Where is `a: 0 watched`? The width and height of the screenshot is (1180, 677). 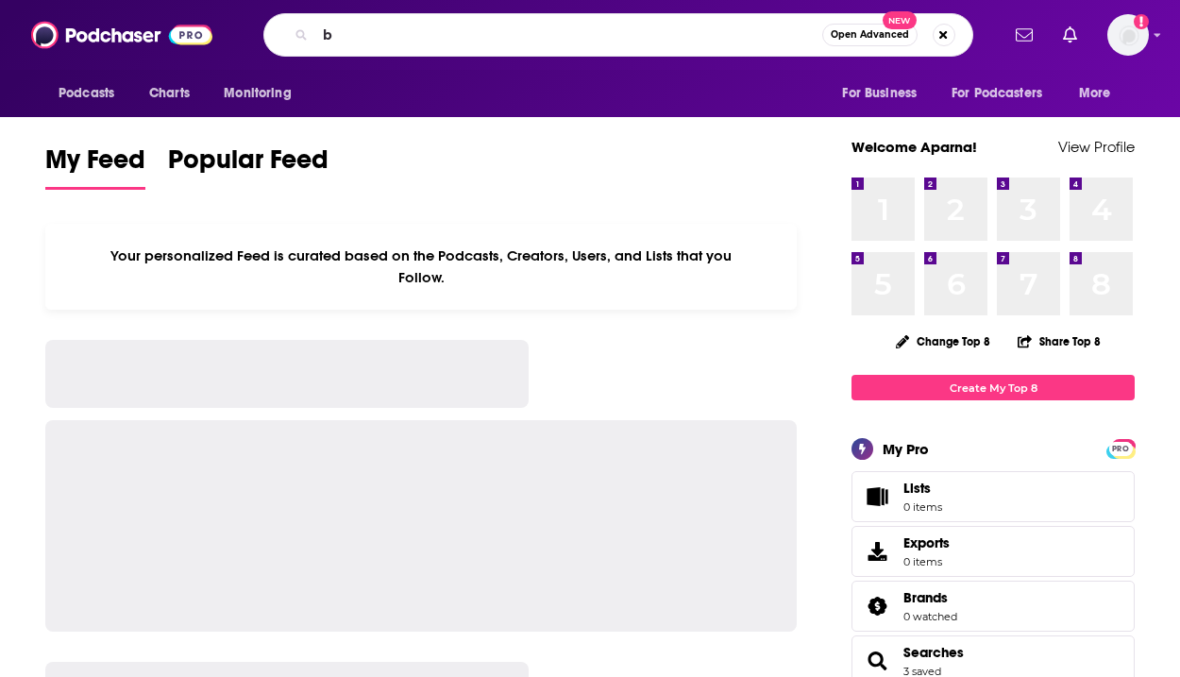 a: 0 watched is located at coordinates (930, 616).